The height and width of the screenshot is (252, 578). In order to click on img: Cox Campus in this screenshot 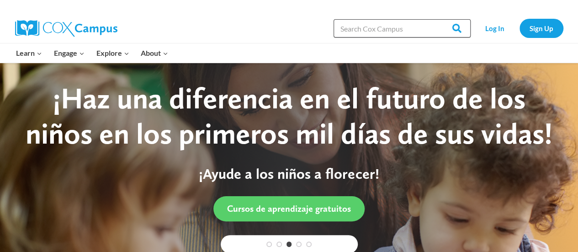, I will do `click(66, 28)`.